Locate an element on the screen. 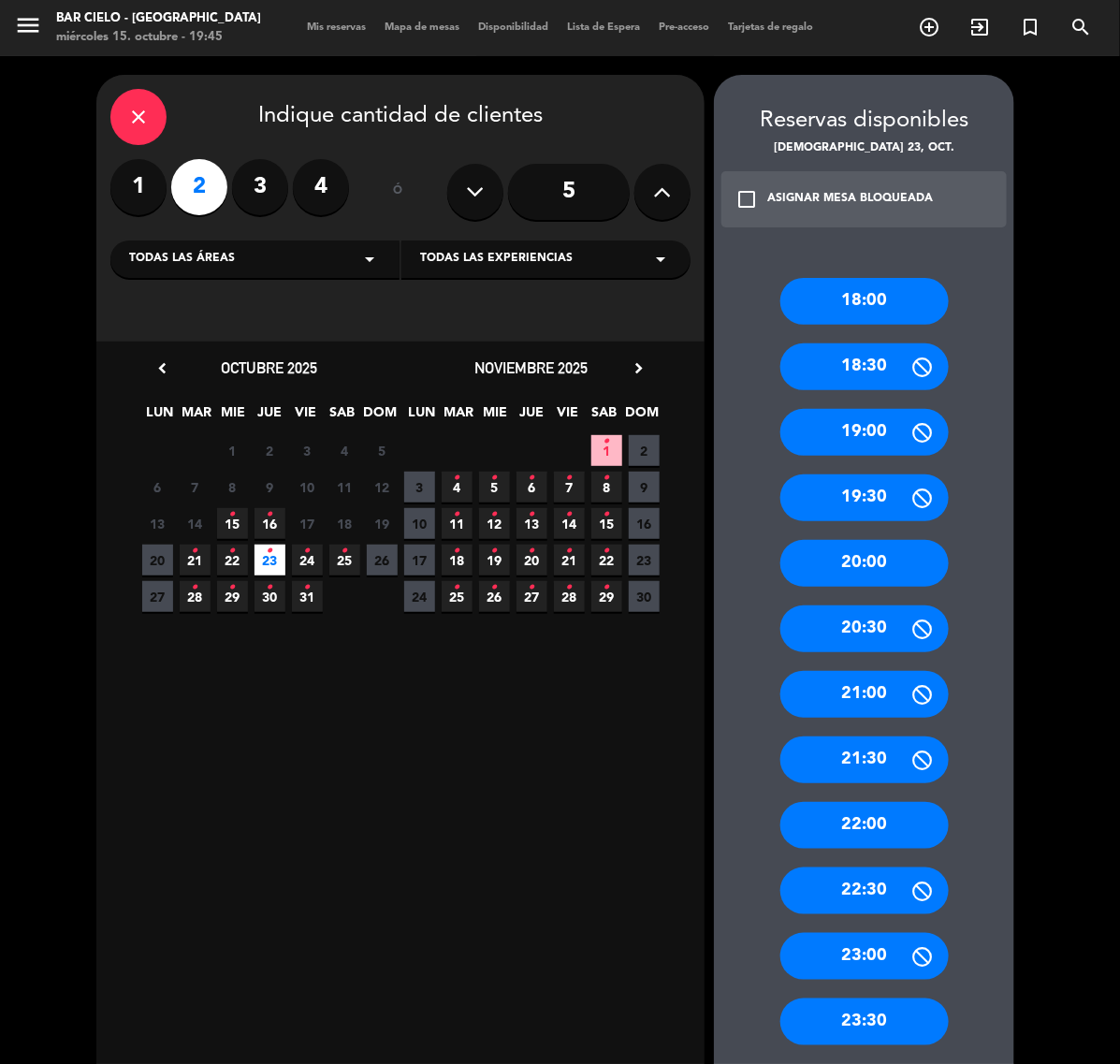  span: 5 is located at coordinates (382, 450).